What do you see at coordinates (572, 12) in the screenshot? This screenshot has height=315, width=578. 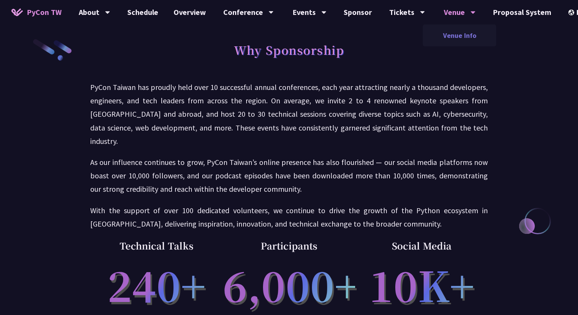 I see `img: Locale Icon` at bounding box center [572, 12].